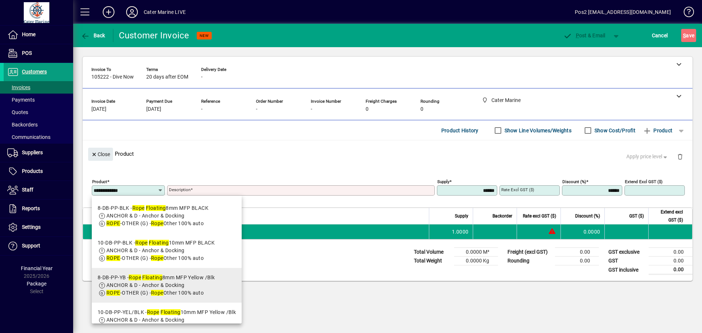 This screenshot has width=702, height=333. I want to click on span: Payments, so click(21, 100).